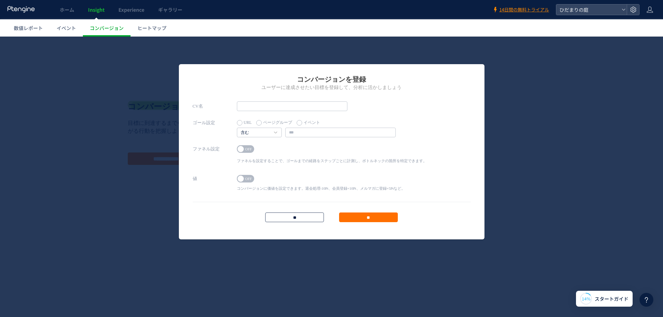 This screenshot has height=317, width=663. I want to click on span: ひだまりの庭, so click(588, 10).